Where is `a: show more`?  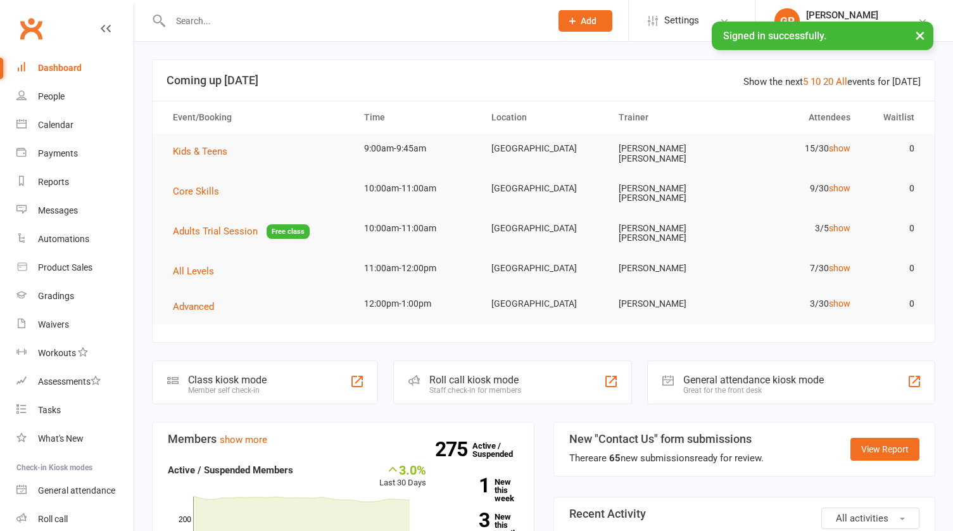 a: show more is located at coordinates (243, 439).